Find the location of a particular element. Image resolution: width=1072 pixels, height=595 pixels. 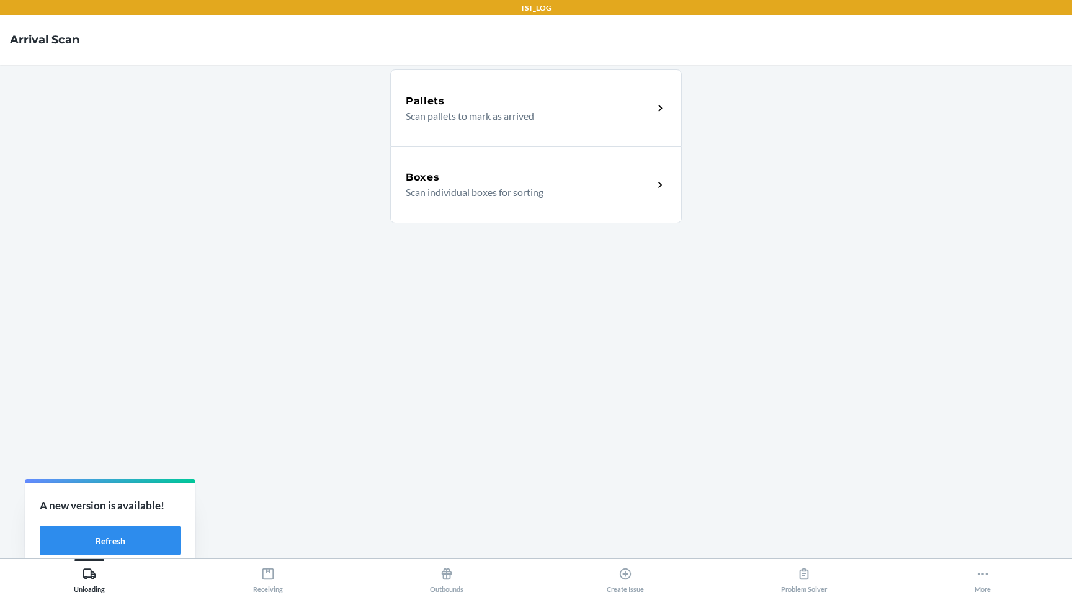

button: Problem Solver is located at coordinates (804, 576).